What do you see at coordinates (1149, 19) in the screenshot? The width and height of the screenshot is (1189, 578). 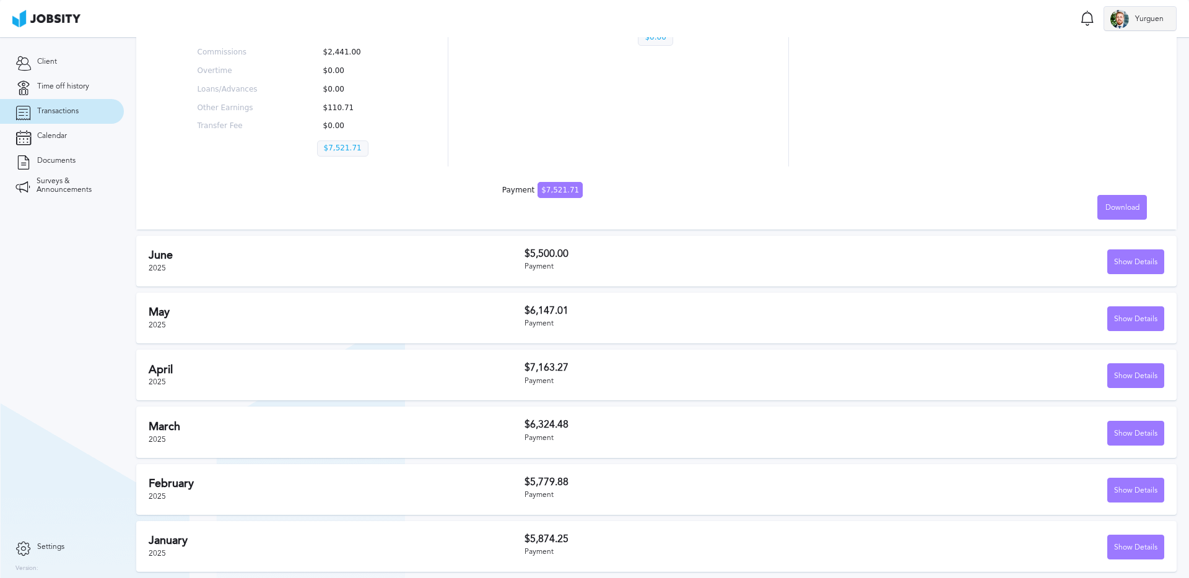 I see `span: Yurguen` at bounding box center [1149, 19].